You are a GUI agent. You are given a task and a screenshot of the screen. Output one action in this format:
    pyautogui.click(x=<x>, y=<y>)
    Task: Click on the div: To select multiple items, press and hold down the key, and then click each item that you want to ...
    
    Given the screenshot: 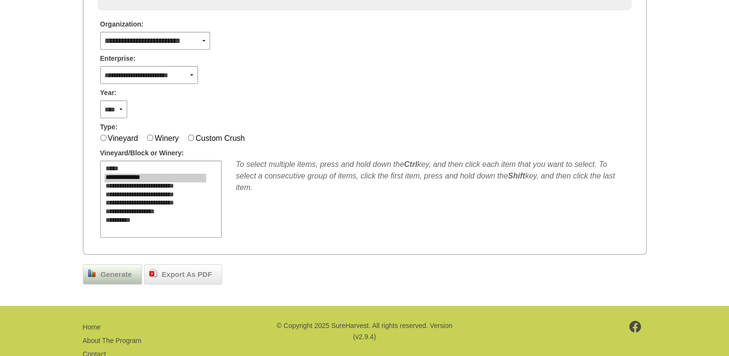 What is the action you would take?
    pyautogui.click(x=433, y=176)
    